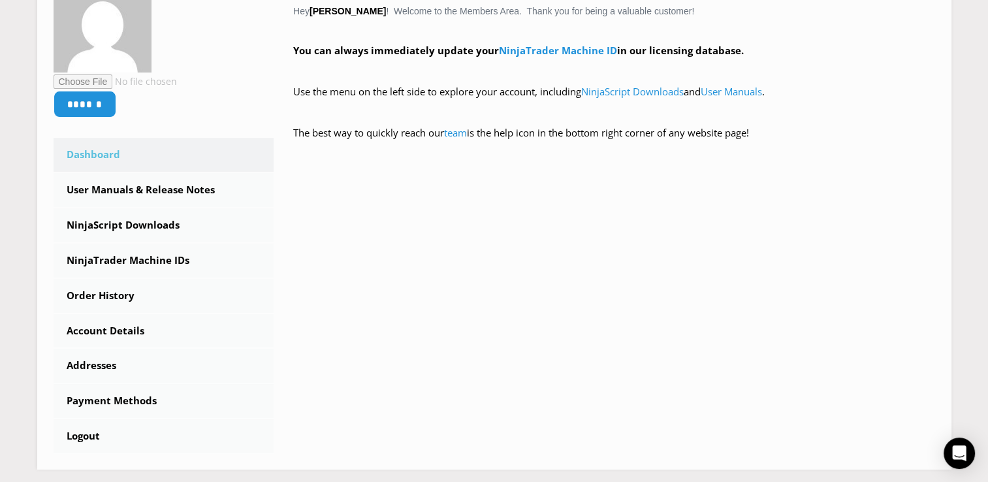 The height and width of the screenshot is (482, 988). Describe the element at coordinates (558, 50) in the screenshot. I see `a: NinjaTrader Machine ID` at that location.